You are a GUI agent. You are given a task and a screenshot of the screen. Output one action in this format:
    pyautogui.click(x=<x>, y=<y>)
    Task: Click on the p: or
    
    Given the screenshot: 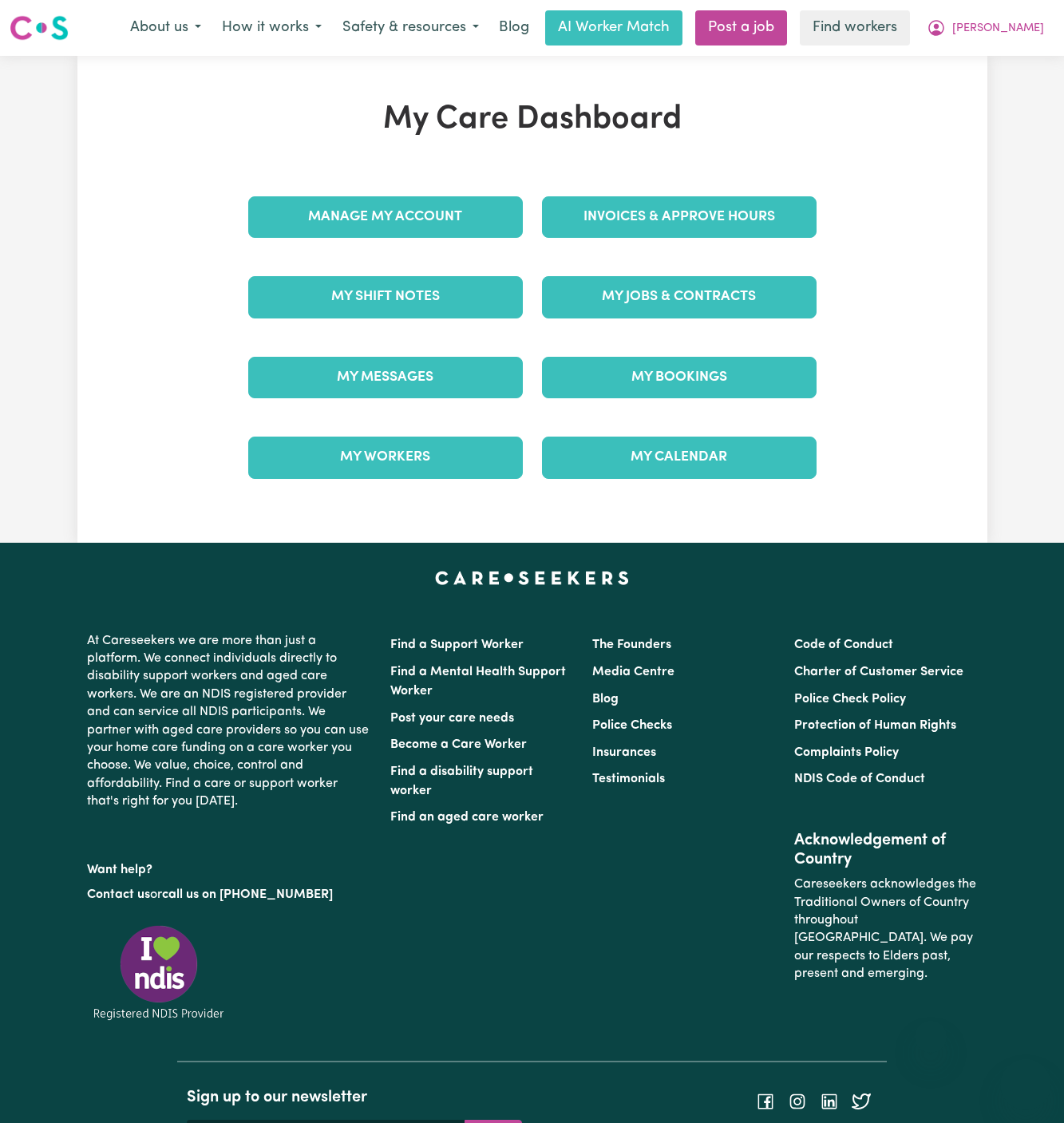 What is the action you would take?
    pyautogui.click(x=229, y=895)
    